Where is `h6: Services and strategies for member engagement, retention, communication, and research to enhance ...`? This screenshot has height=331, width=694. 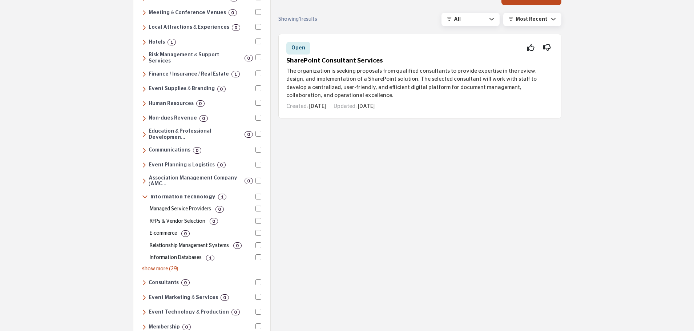
h6: Services and strategies for member engagement, retention, communication, and research to enhance ... is located at coordinates (164, 327).